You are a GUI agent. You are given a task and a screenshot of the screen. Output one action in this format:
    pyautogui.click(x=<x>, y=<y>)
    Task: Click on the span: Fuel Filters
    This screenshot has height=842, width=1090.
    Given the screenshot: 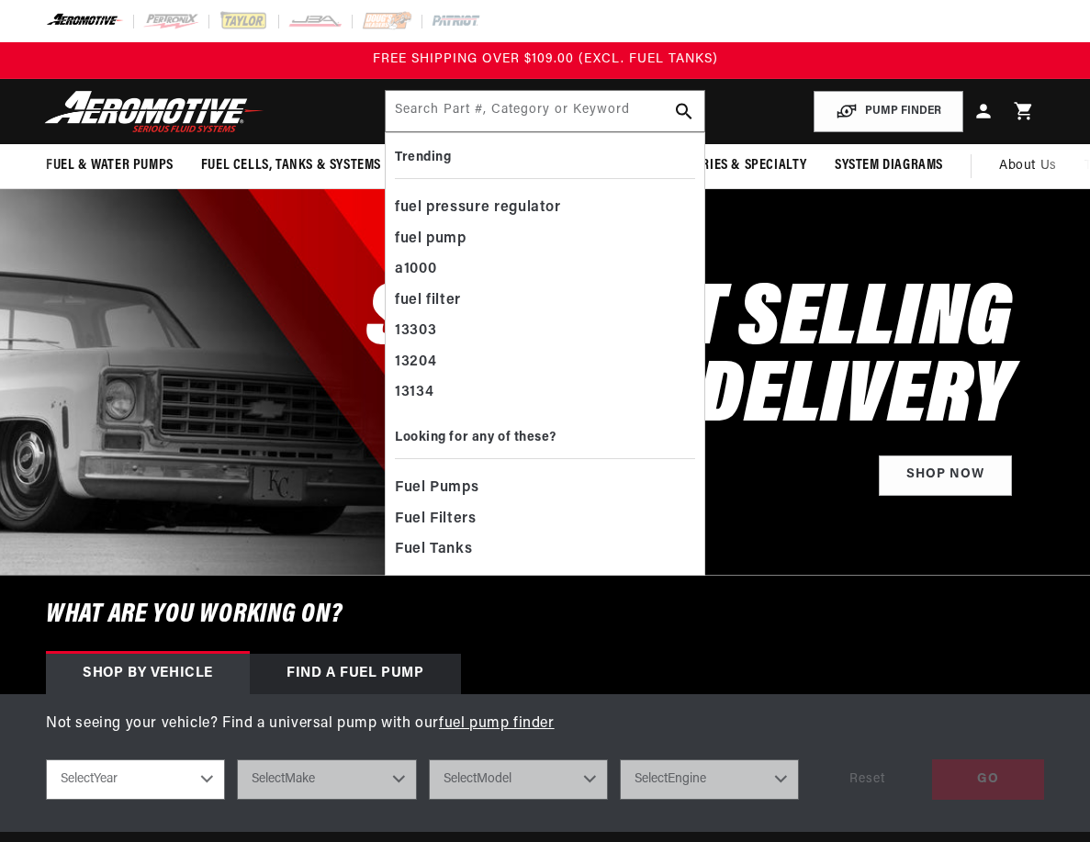 What is the action you would take?
    pyautogui.click(x=435, y=520)
    